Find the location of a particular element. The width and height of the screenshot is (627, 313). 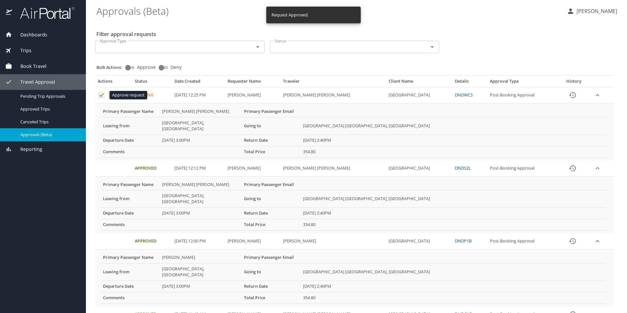

span: Approved Trips is located at coordinates (49, 109).